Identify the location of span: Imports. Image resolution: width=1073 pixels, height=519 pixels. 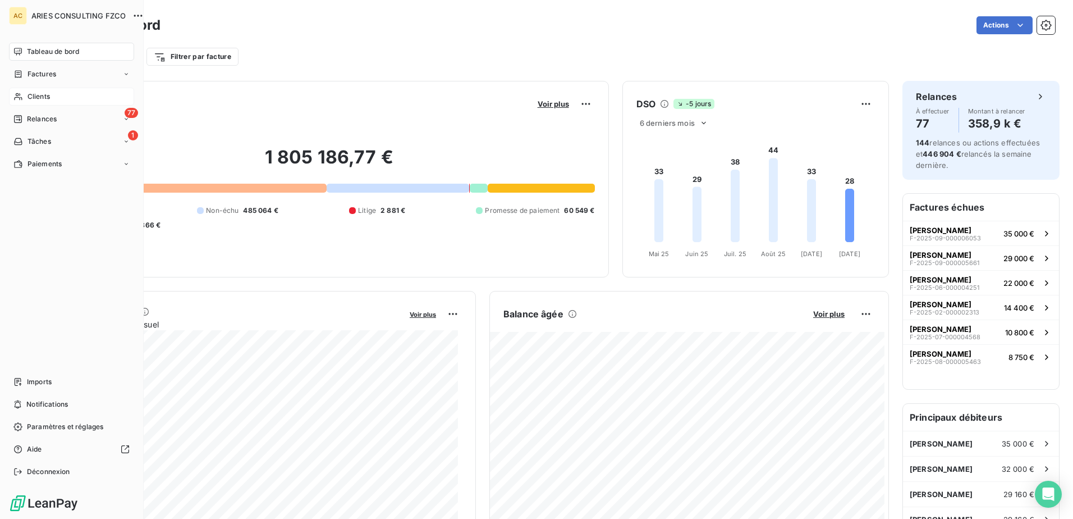
(39, 382).